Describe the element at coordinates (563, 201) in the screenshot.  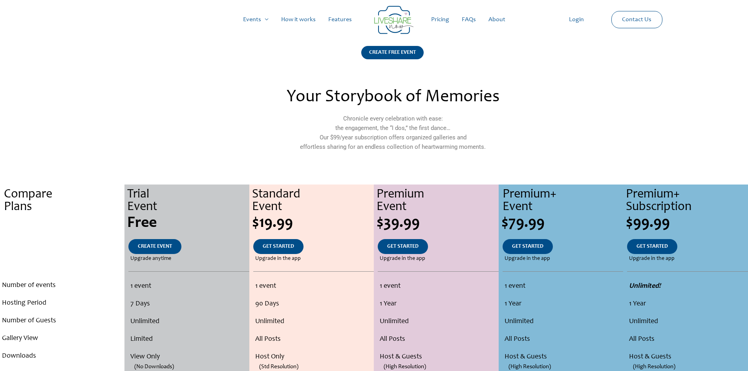
I see `div: Premium+ Event` at that location.